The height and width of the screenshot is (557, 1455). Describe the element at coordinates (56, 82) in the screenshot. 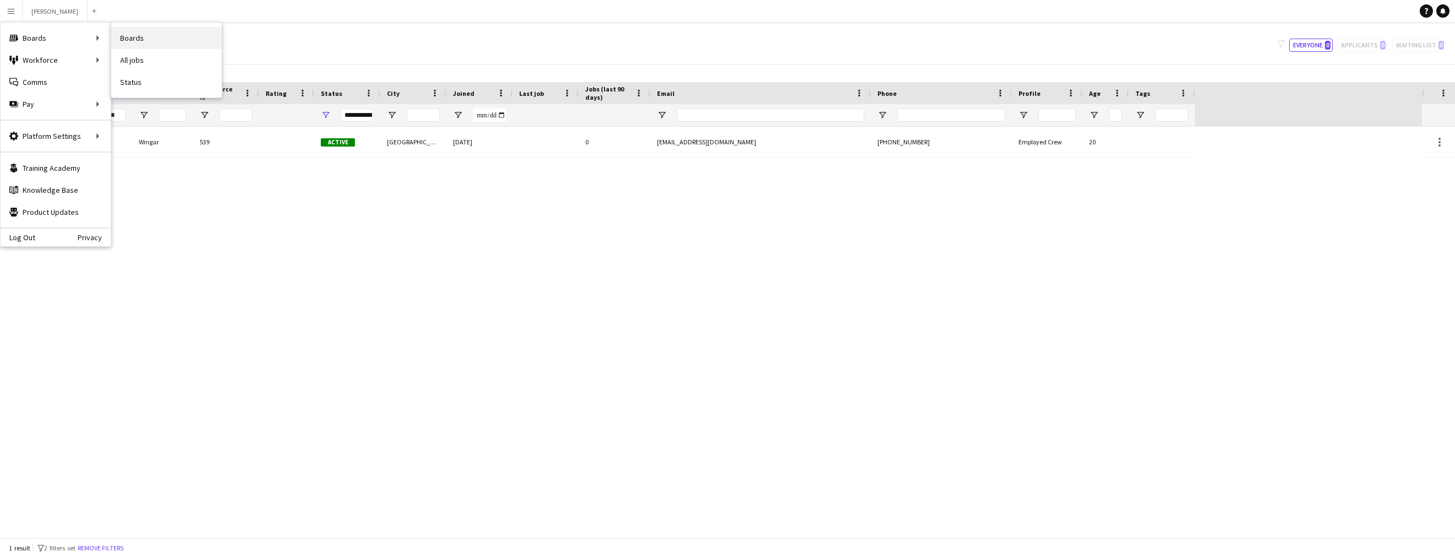

I see `a: Comms` at that location.